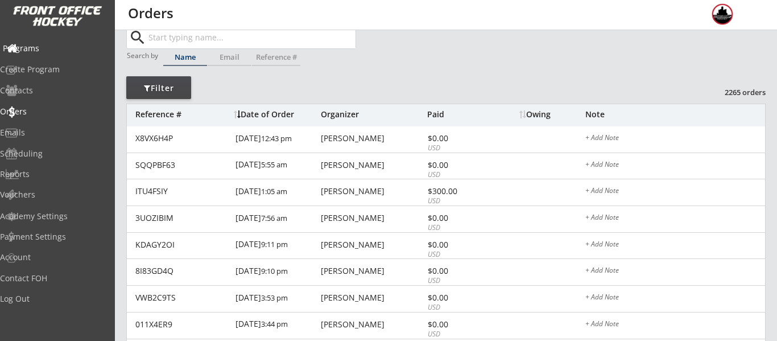 The image size is (777, 341). Describe the element at coordinates (276, 138) in the screenshot. I see `font: 12:43 pm` at that location.